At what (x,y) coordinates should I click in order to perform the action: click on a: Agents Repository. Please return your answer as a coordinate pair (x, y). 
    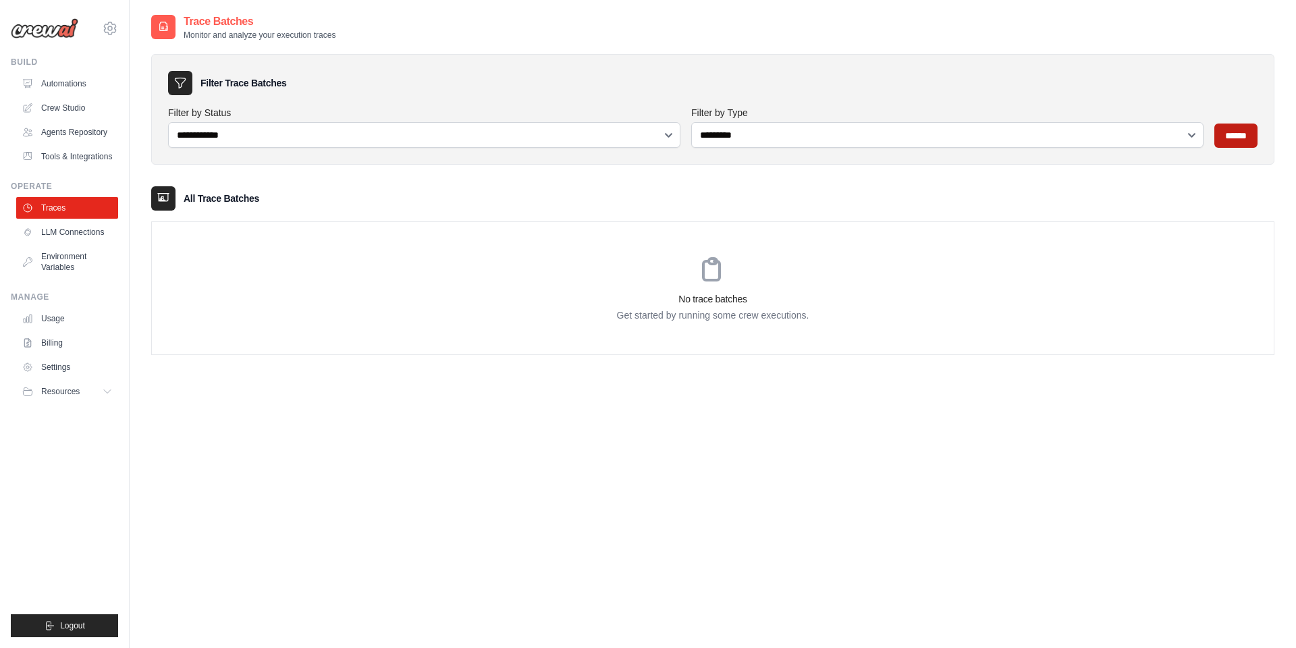
    Looking at the image, I should click on (67, 132).